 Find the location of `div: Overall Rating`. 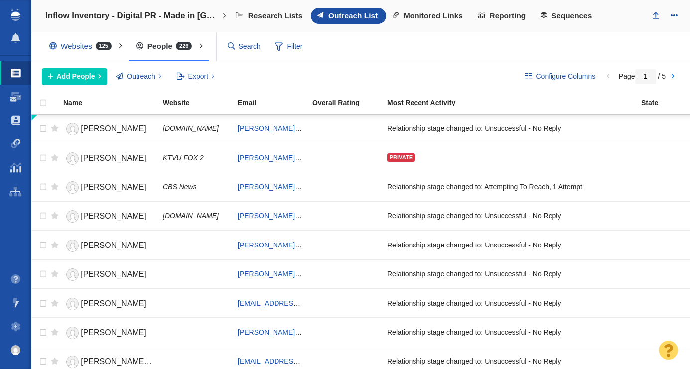

div: Overall Rating is located at coordinates (349, 103).